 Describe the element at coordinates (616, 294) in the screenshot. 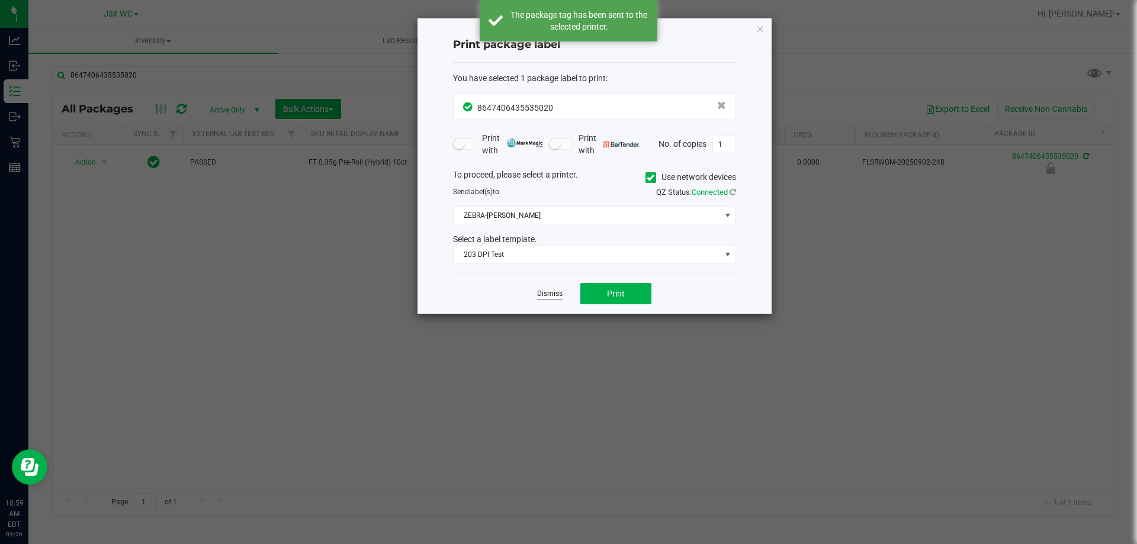

I see `span: Print` at that location.